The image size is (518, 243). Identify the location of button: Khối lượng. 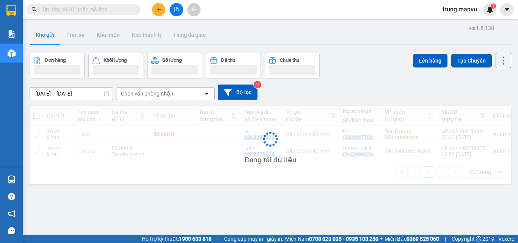
(116, 66).